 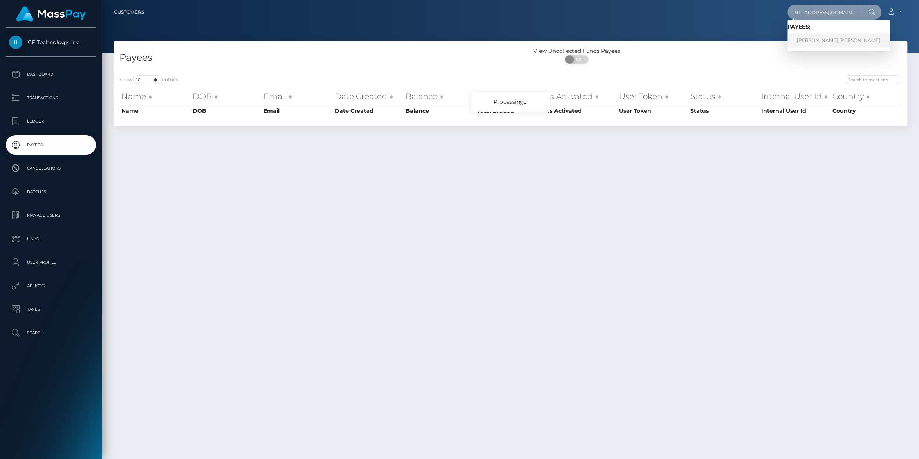 I want to click on span: OFF, so click(x=579, y=60).